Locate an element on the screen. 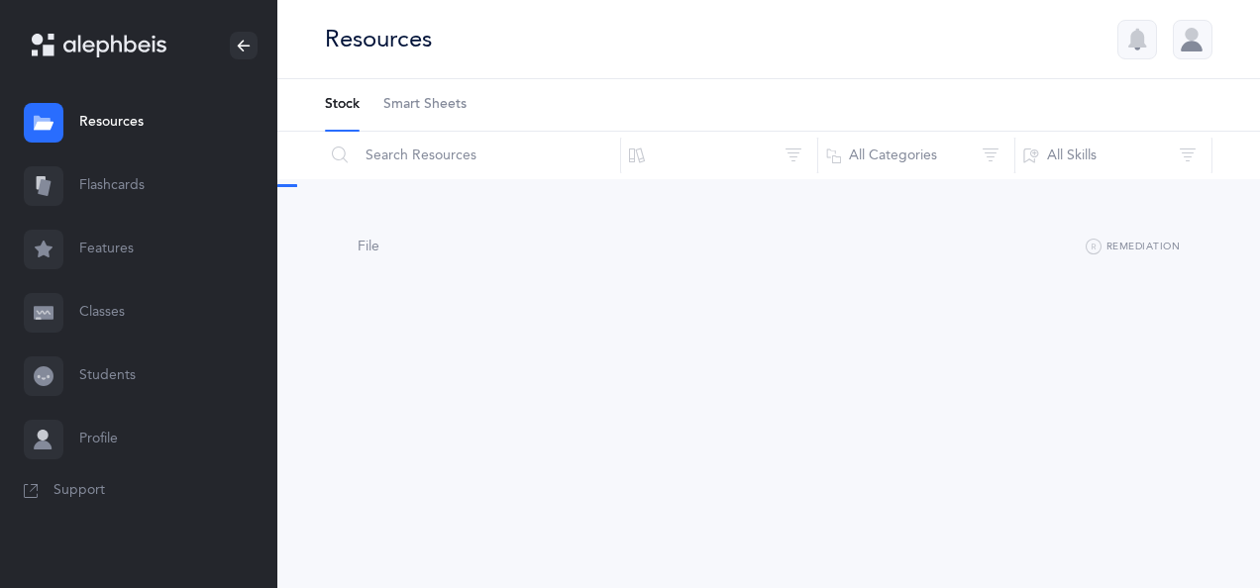  span: File is located at coordinates (368, 247).